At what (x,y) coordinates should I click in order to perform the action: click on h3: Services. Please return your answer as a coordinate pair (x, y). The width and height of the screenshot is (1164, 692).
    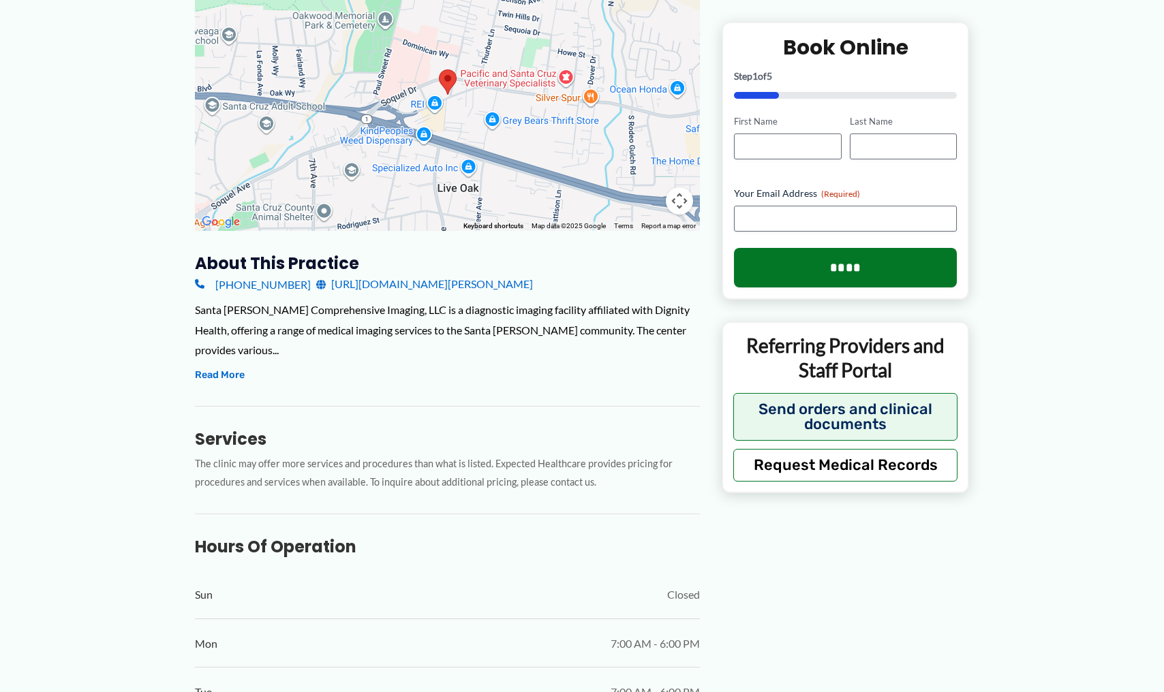
    Looking at the image, I should click on (447, 439).